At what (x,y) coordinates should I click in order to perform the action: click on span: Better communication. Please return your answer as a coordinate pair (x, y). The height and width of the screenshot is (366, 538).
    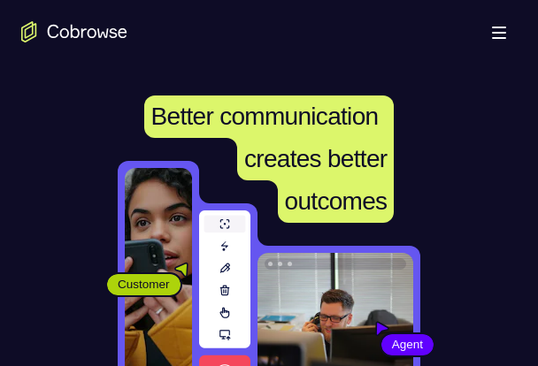
    Looking at the image, I should click on (265, 116).